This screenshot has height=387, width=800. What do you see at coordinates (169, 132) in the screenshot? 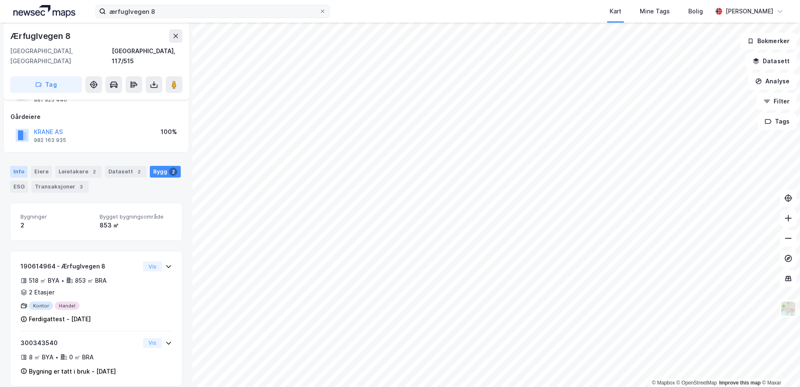
I see `div: 100%` at bounding box center [169, 132].